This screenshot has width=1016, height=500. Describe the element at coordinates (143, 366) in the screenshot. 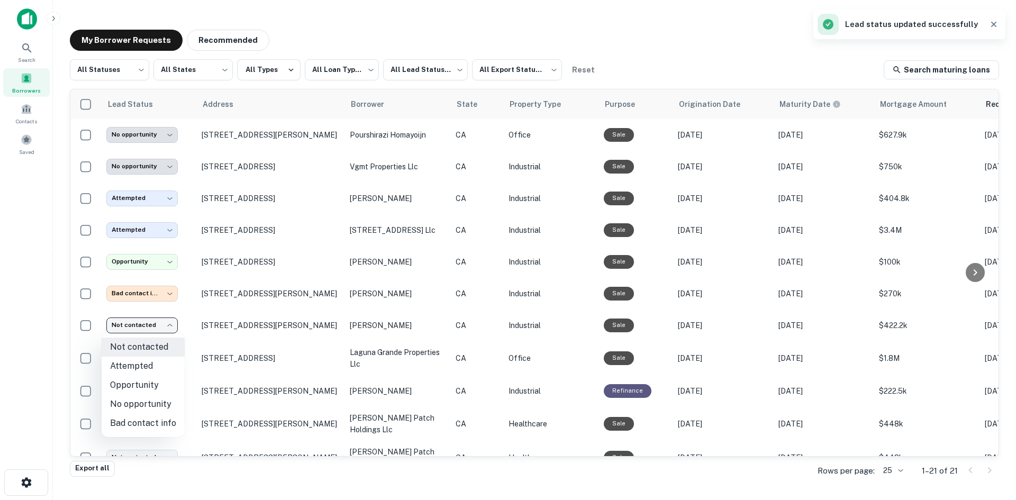

I see `li: Attempted` at that location.